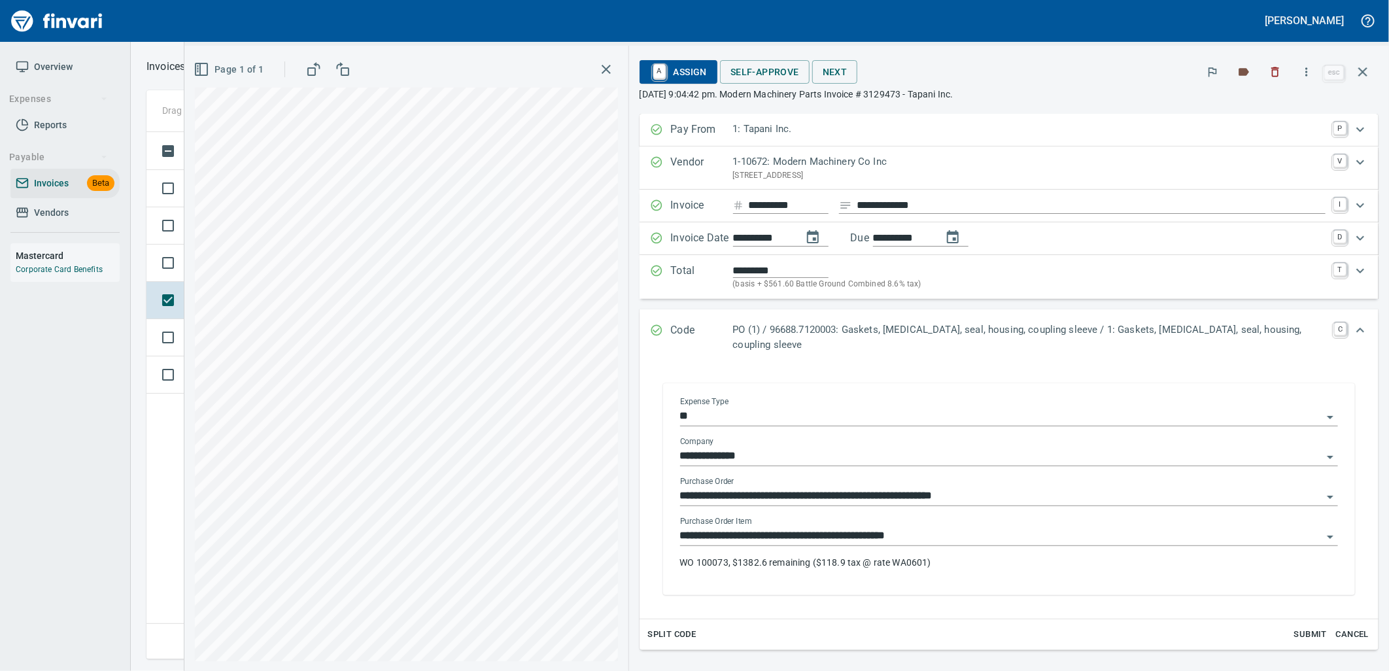  I want to click on span: Expenses, so click(58, 99).